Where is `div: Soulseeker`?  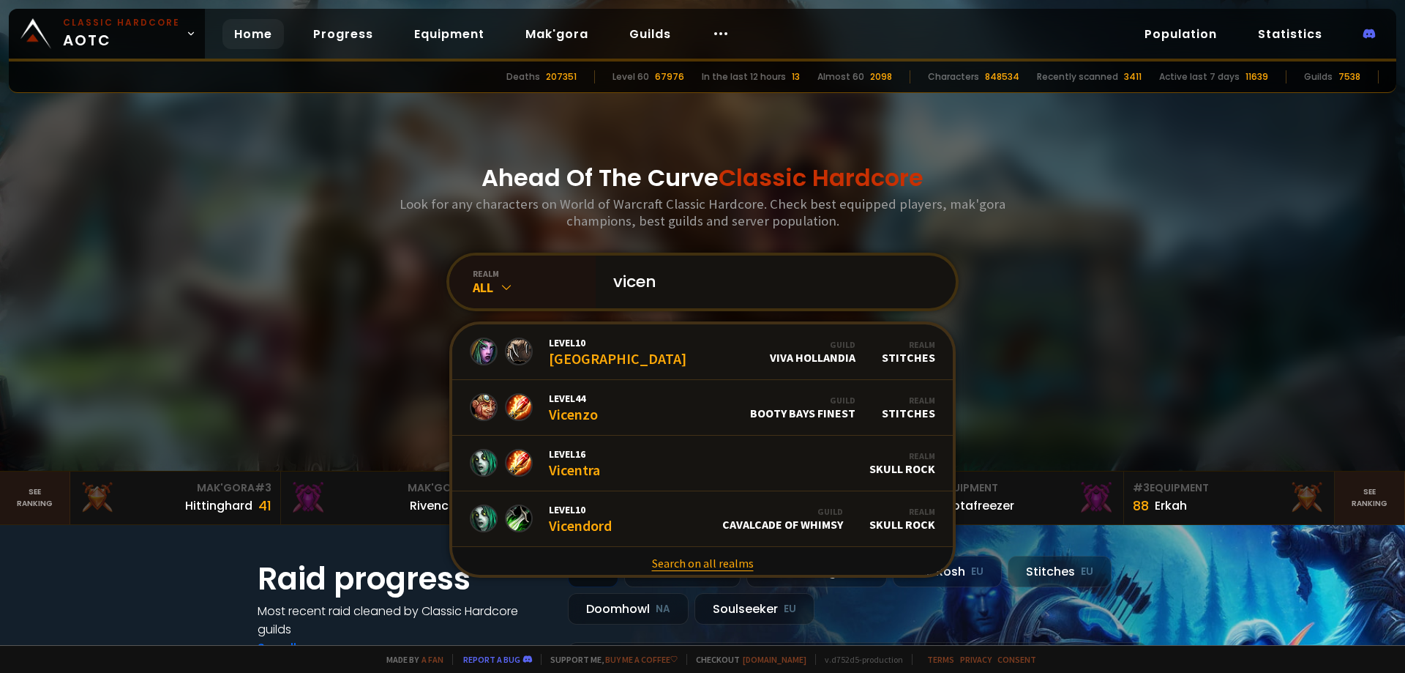 div: Soulseeker is located at coordinates (755, 608).